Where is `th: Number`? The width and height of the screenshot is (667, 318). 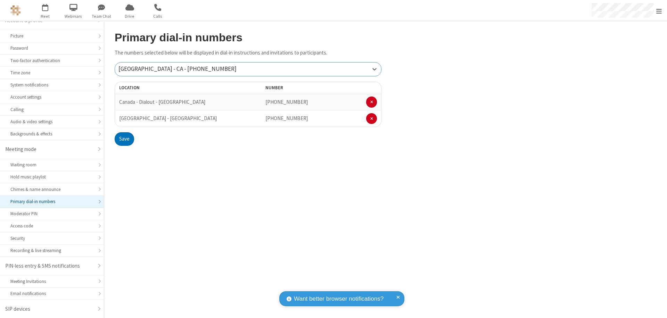 th: Number is located at coordinates (321, 88).